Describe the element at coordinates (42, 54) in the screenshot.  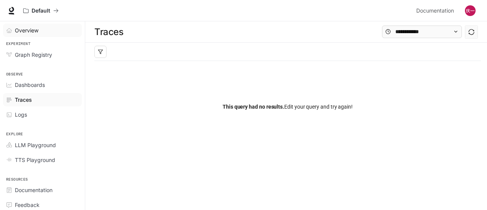
I see `a: Graph Registry` at that location.